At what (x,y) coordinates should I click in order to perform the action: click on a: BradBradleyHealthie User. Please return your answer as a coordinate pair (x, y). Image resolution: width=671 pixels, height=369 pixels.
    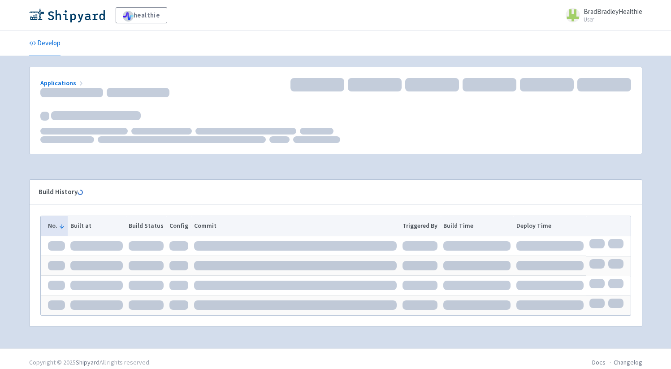
    Looking at the image, I should click on (601, 15).